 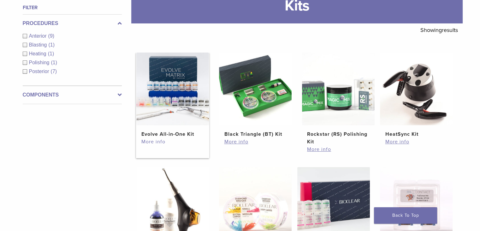 What do you see at coordinates (417, 89) in the screenshot?
I see `img: HeatSync Kit` at bounding box center [417, 89].